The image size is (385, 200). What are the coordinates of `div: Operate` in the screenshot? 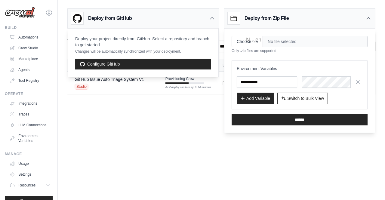 It's located at (29, 94).